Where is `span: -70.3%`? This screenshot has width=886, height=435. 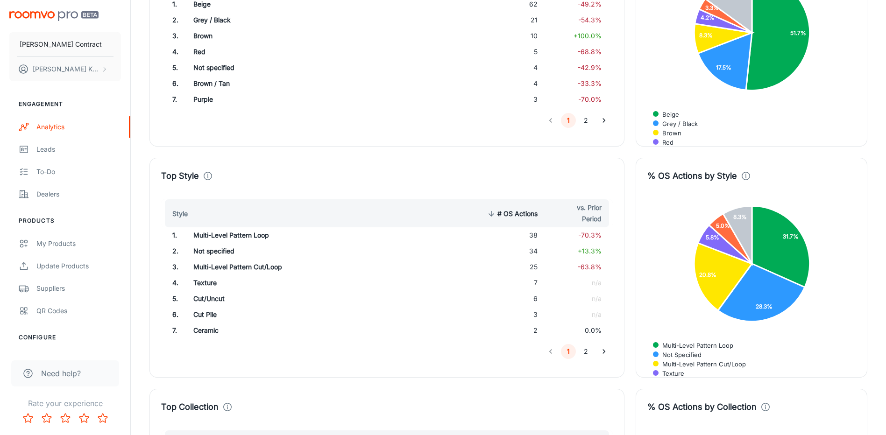
span: -70.3% is located at coordinates (590, 235).